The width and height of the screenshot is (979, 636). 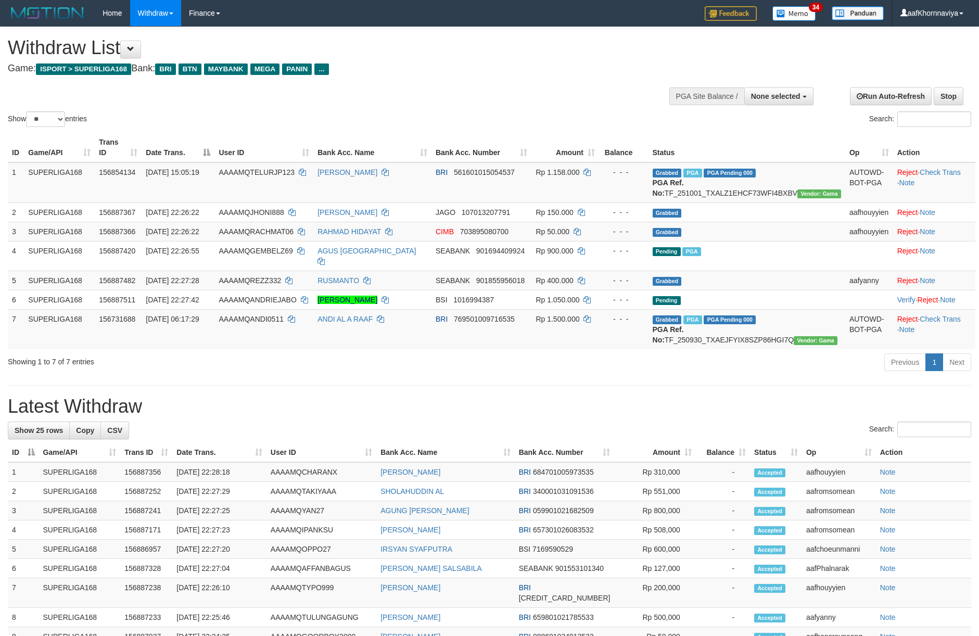 What do you see at coordinates (117, 300) in the screenshot?
I see `span: 156887511` at bounding box center [117, 300].